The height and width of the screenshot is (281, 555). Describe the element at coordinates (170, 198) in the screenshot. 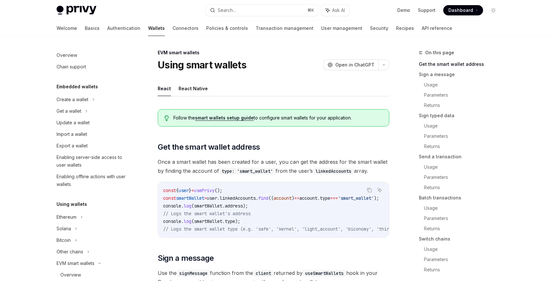

I see `span: const` at that location.